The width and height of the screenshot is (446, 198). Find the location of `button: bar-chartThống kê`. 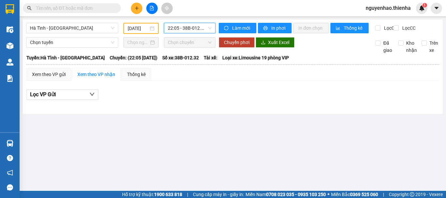

button: bar-chartThống kê is located at coordinates (349, 28).